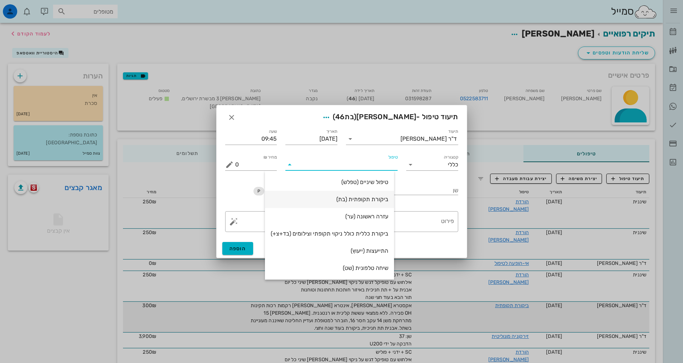  Describe the element at coordinates (329, 268) in the screenshot. I see `div: שיחה טלפונית (שט)` at that location.